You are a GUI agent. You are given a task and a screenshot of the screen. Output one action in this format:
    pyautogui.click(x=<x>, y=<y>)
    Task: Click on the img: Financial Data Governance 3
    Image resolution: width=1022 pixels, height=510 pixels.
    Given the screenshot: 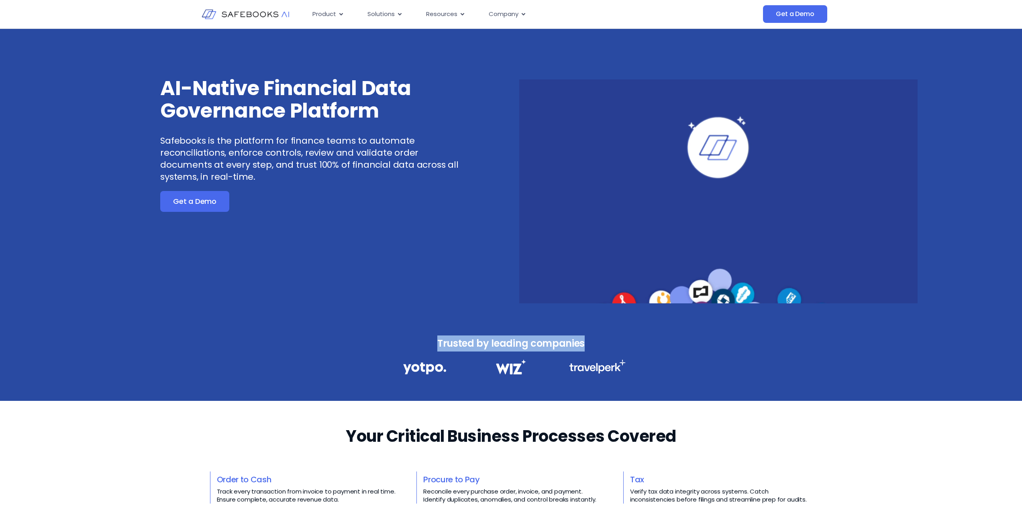 What is the action you would take?
    pyautogui.click(x=597, y=367)
    